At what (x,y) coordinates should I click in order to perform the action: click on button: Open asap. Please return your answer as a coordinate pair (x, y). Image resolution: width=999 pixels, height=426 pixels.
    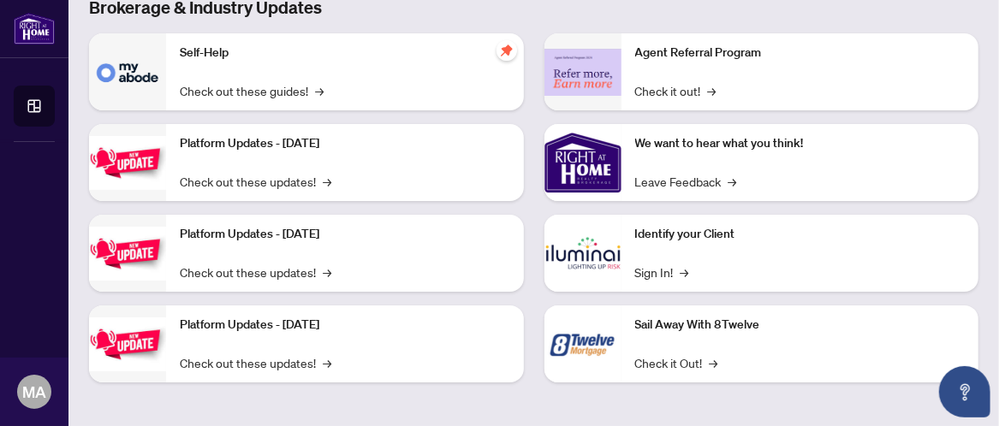
    Looking at the image, I should click on (964, 392).